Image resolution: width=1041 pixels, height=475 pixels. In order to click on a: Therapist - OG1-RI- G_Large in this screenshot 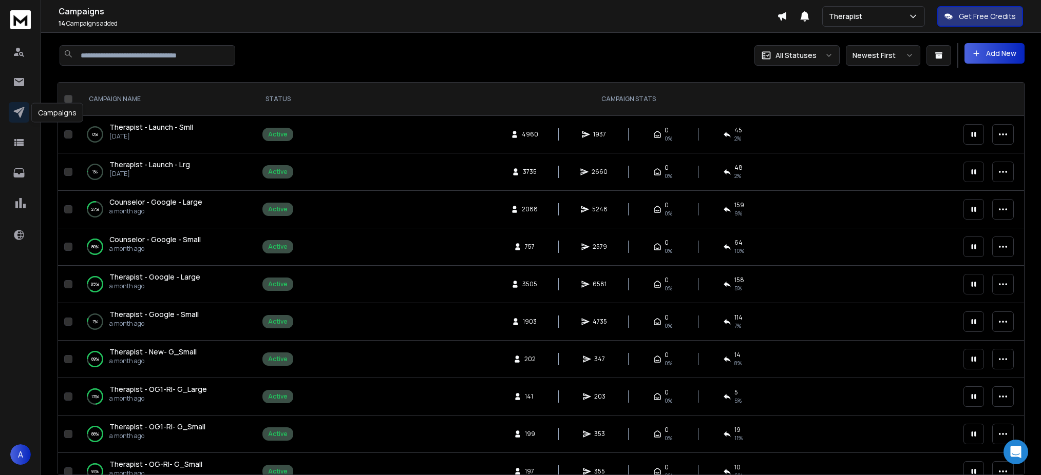, I will do `click(158, 390)`.